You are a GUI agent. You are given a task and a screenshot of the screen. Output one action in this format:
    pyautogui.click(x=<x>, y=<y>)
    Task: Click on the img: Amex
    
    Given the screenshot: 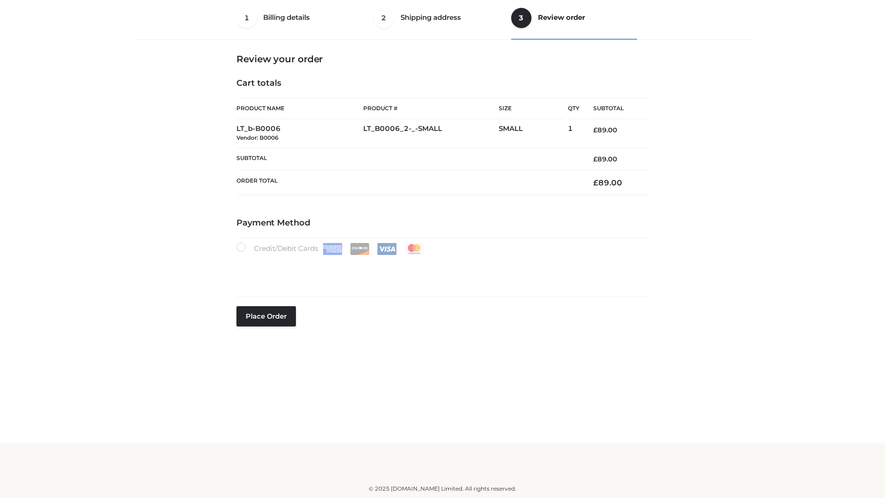 What is the action you would take?
    pyautogui.click(x=332, y=249)
    